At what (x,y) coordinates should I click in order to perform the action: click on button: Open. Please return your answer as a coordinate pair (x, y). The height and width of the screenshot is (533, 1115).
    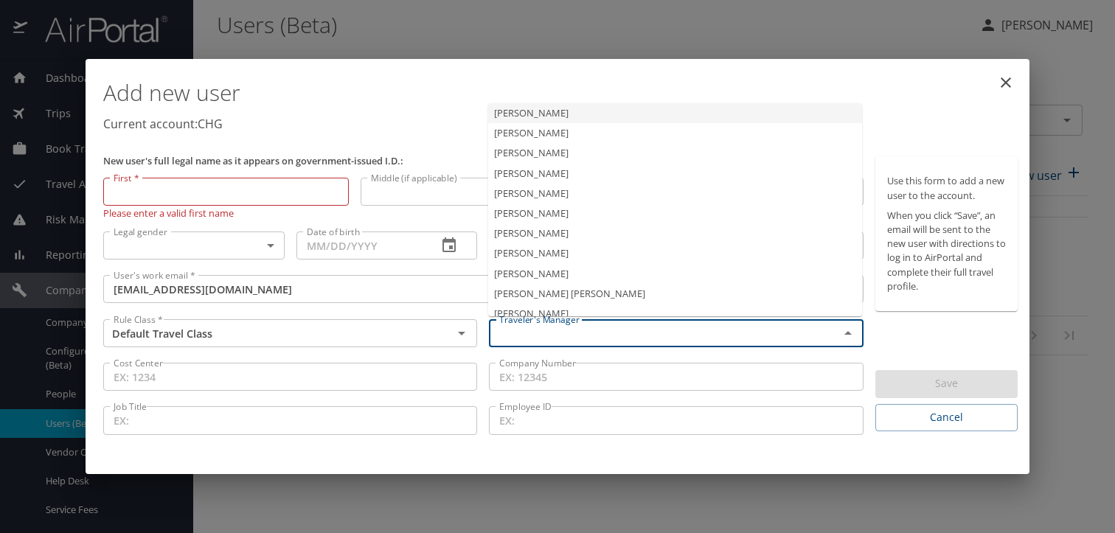
    Looking at the image, I should click on (462, 333).